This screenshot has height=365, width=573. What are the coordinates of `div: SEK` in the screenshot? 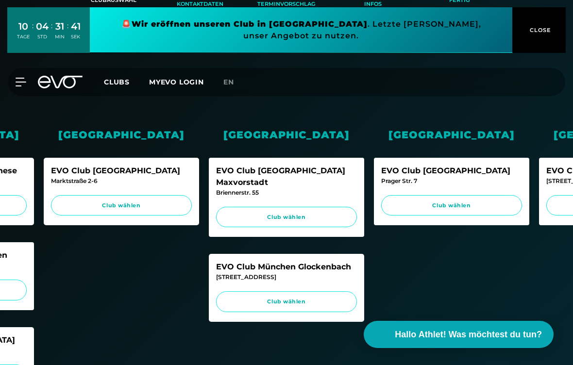 It's located at (76, 37).